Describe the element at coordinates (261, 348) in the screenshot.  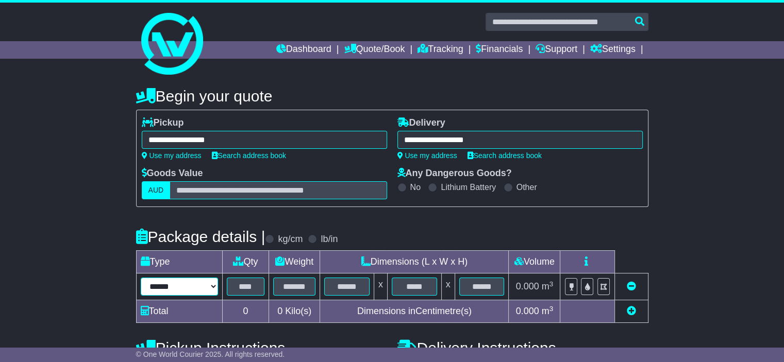
I see `h4: Pickup Instructions` at that location.